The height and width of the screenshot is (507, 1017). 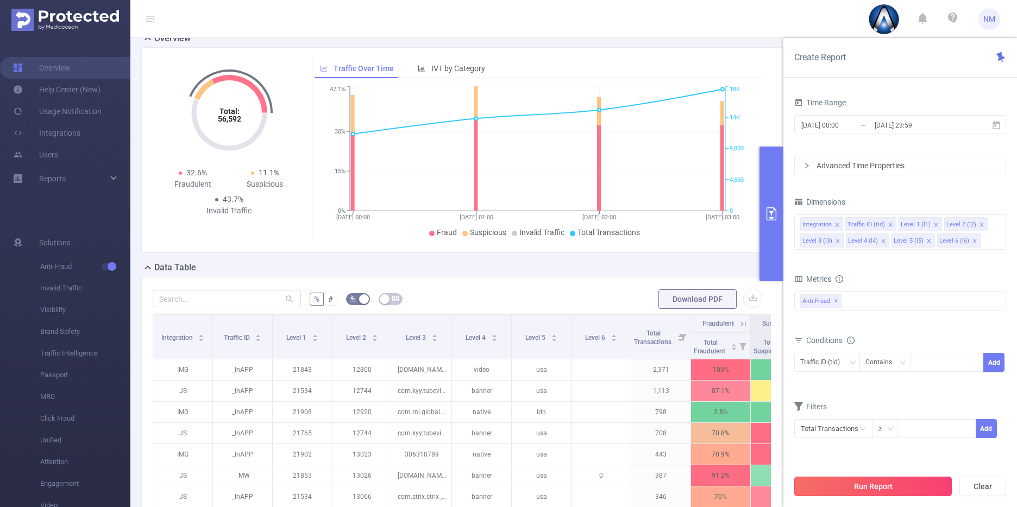 I want to click on i: icon: line-chart, so click(x=324, y=68).